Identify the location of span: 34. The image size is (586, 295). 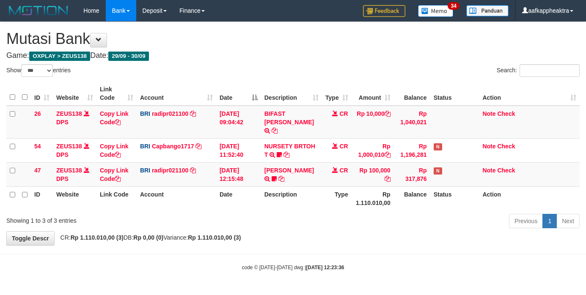
(453, 6).